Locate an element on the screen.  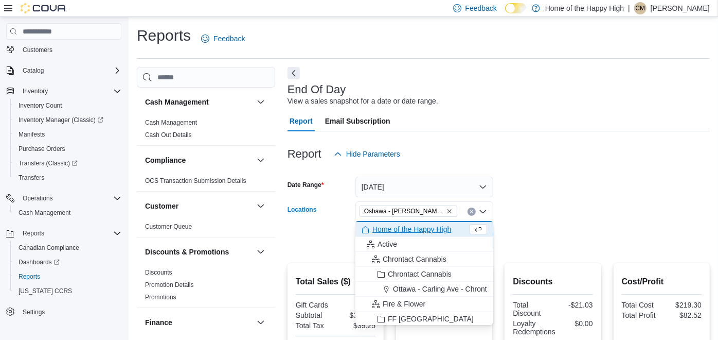
a: Inventory Manager (Classic) is located at coordinates (61, 120).